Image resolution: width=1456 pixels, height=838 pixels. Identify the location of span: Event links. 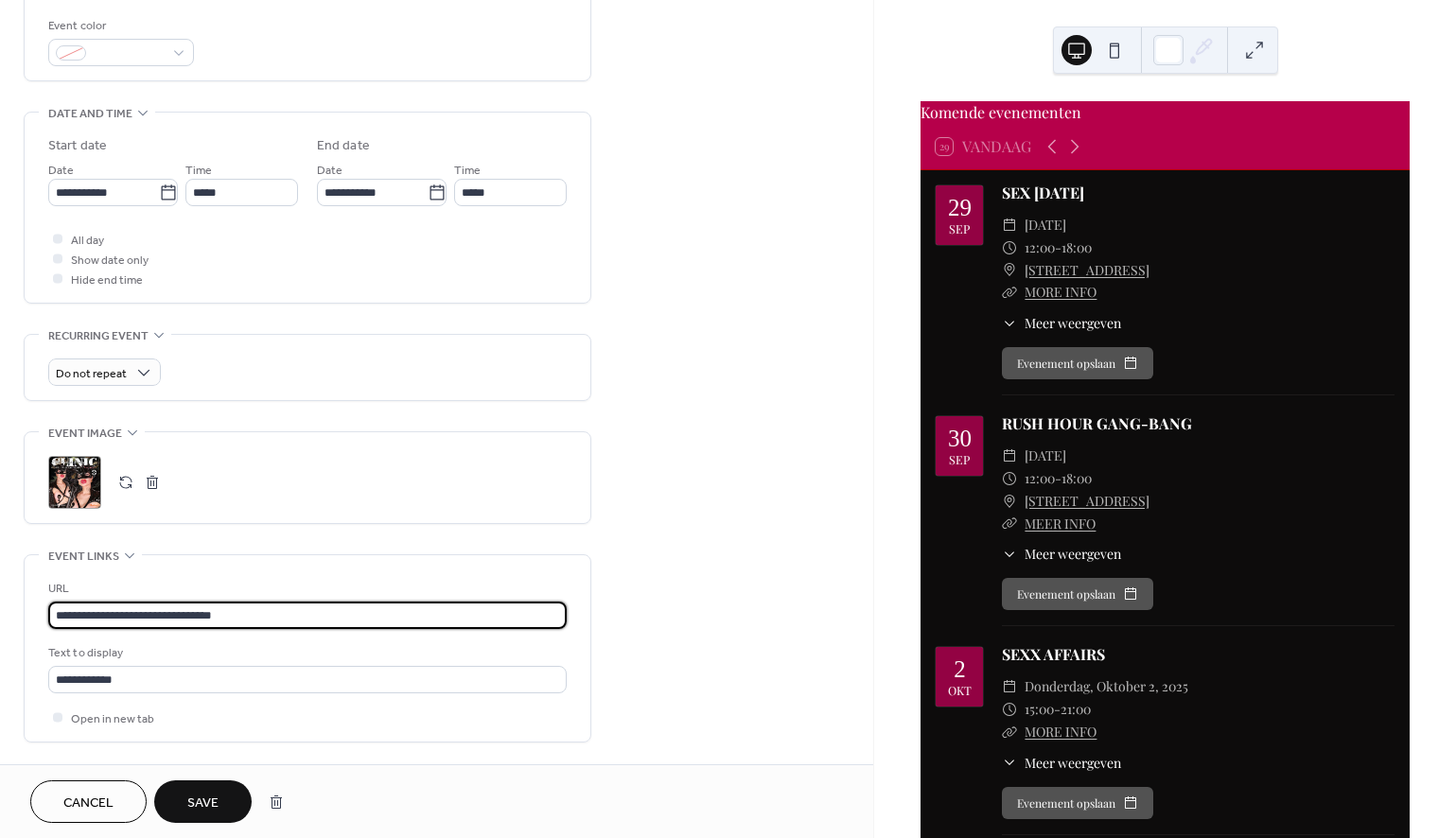
(84, 556).